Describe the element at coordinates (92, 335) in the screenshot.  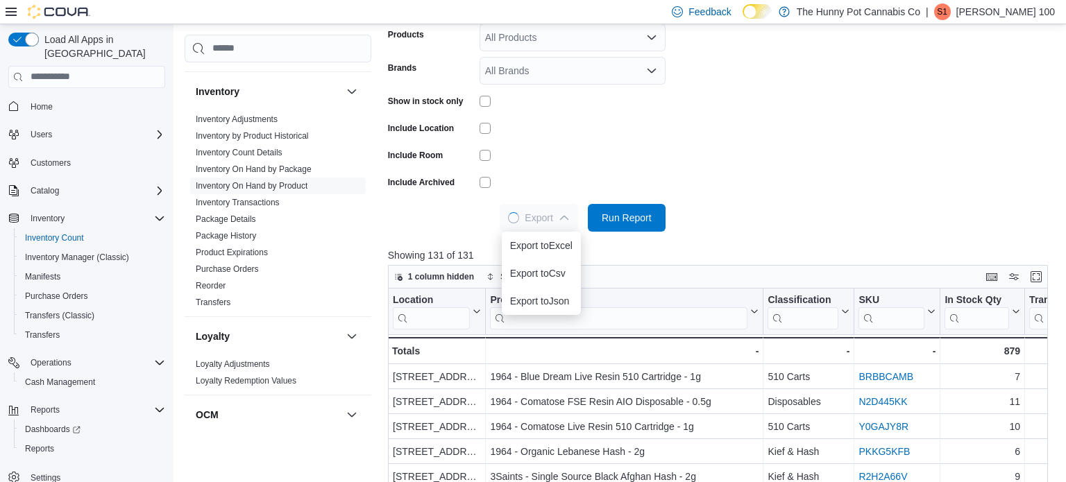
I see `span: Transfers` at that location.